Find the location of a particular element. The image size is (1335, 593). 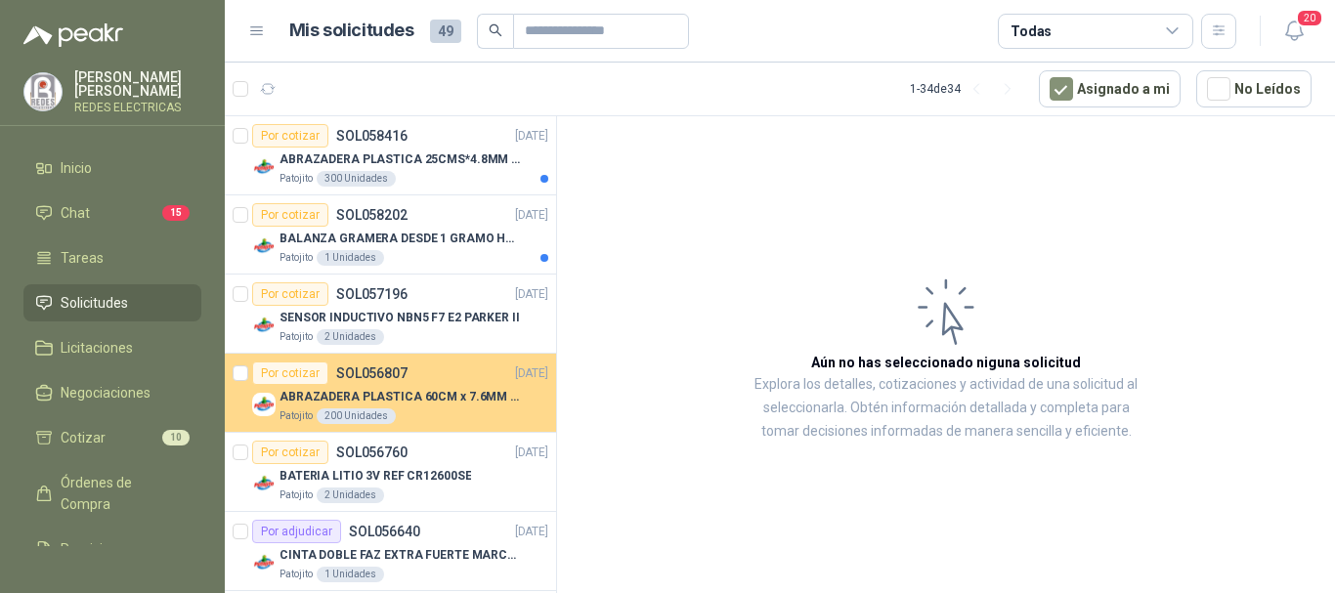

span: search is located at coordinates (495, 30).